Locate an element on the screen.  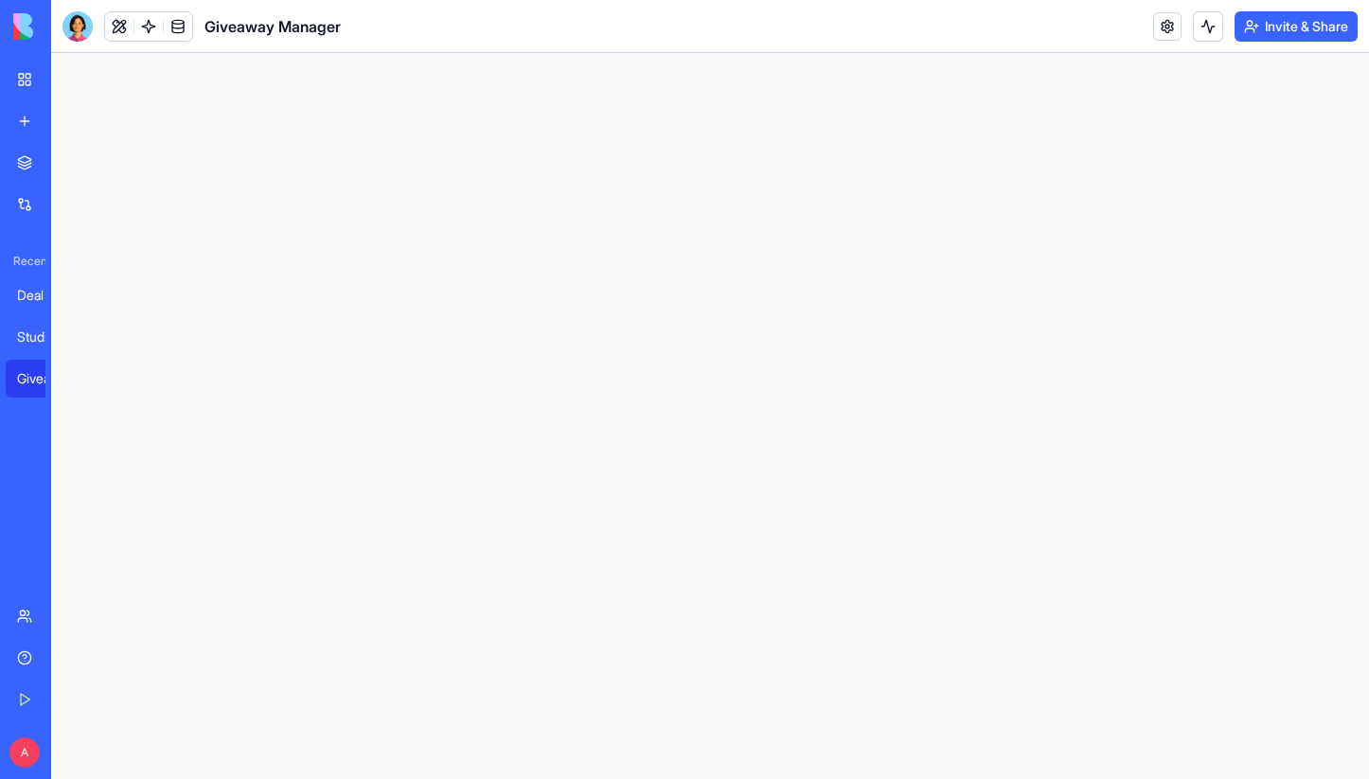
a: Deal Pipeline Manager is located at coordinates (44, 295).